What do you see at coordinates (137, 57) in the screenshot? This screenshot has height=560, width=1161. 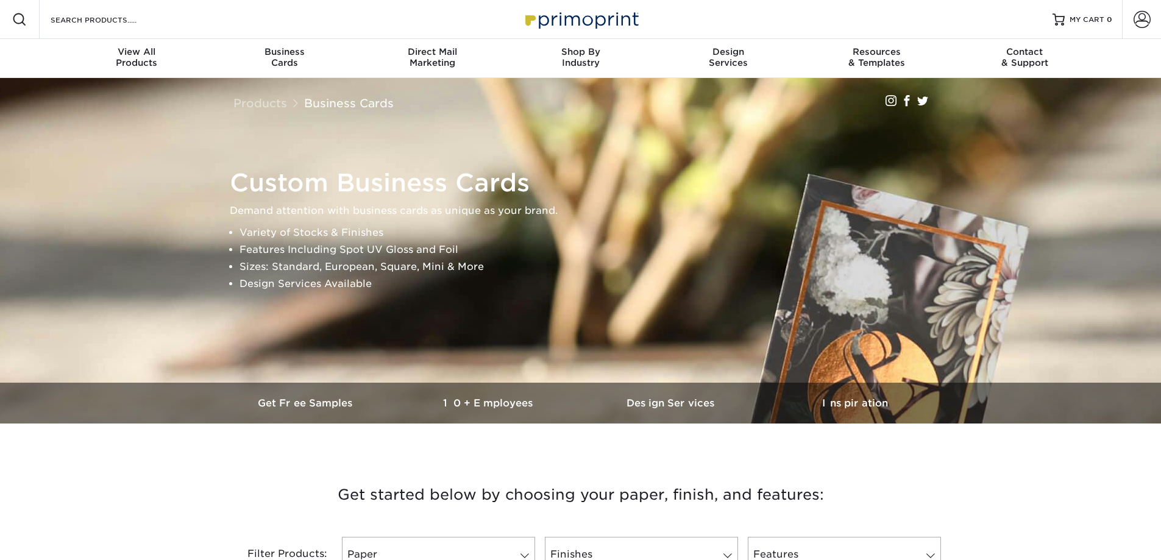 I see `div: Products` at bounding box center [137, 57].